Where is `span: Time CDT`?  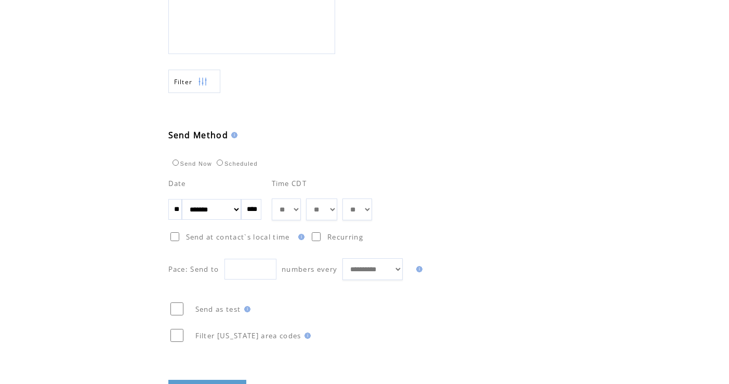
span: Time CDT is located at coordinates (290, 183).